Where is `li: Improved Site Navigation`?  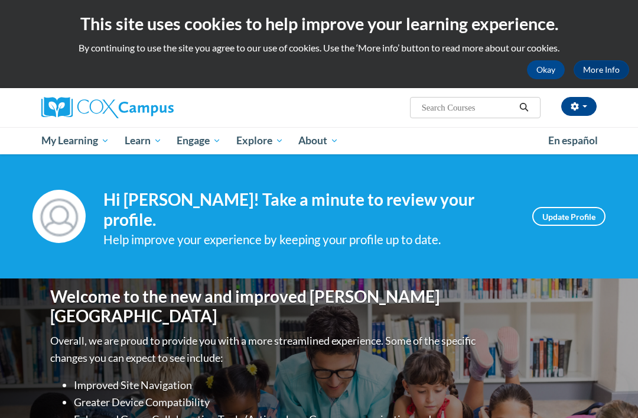
li: Improved Site Navigation is located at coordinates (276, 385).